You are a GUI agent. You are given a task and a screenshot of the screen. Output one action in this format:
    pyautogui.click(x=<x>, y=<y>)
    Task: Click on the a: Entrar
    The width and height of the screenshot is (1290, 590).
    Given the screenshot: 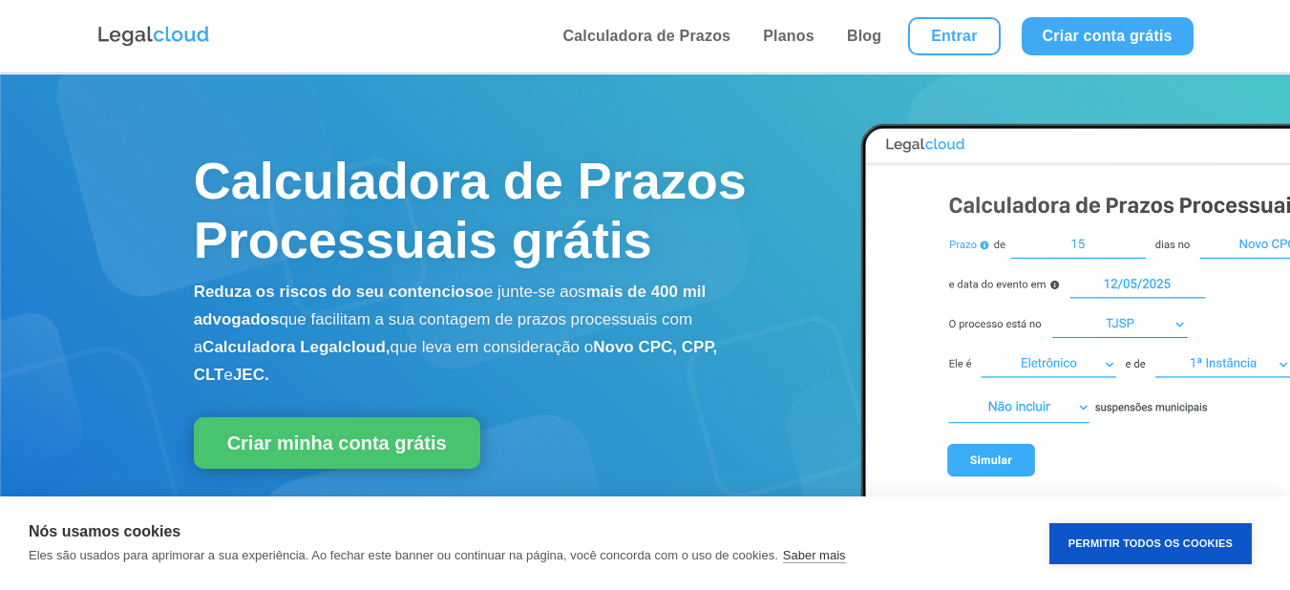 What is the action you would take?
    pyautogui.click(x=954, y=36)
    